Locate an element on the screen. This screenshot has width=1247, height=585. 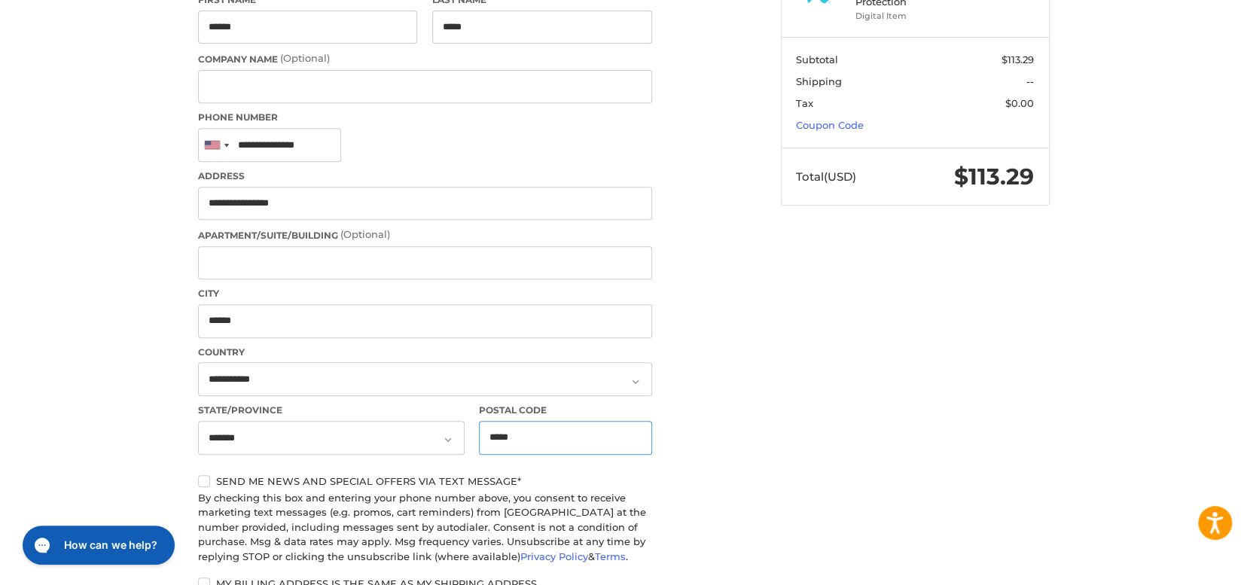
span: Tax is located at coordinates (804, 103).